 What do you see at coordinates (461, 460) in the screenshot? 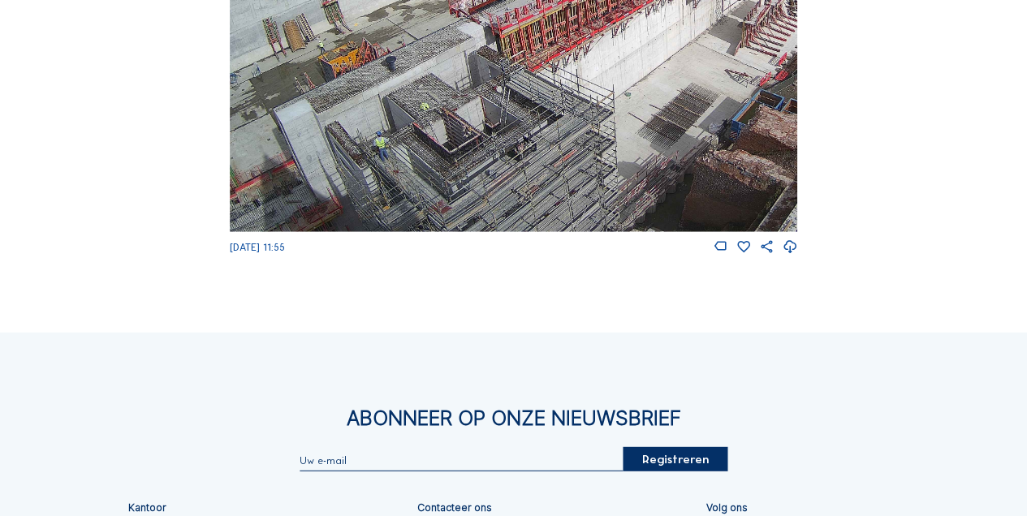
I see `input: Uw e-mail` at bounding box center [461, 460].